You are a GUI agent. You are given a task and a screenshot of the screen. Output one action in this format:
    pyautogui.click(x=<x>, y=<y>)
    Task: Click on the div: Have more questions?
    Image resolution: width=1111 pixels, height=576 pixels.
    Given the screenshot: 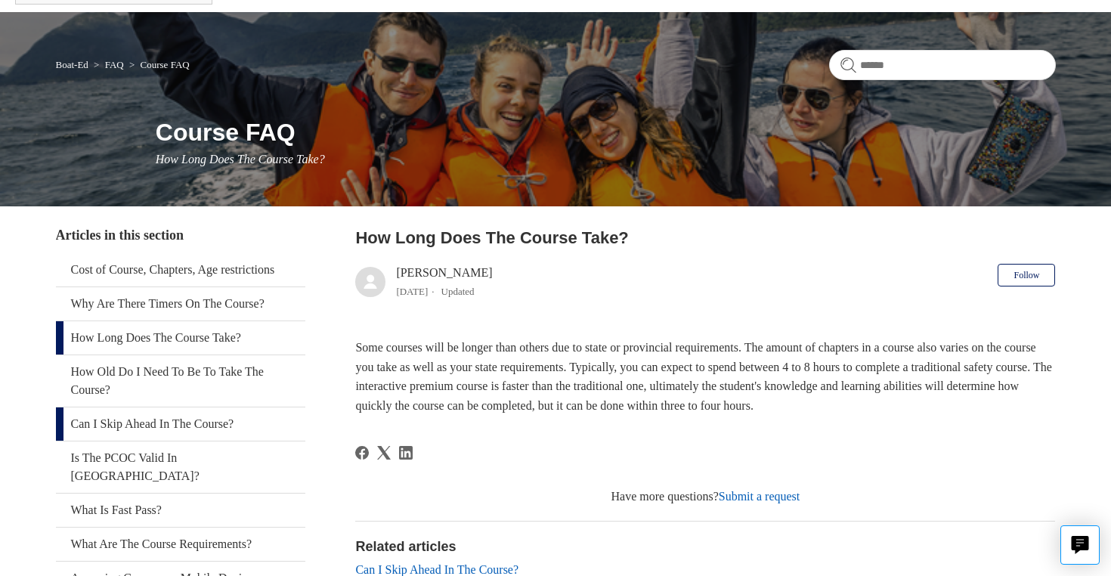 What is the action you would take?
    pyautogui.click(x=705, y=497)
    